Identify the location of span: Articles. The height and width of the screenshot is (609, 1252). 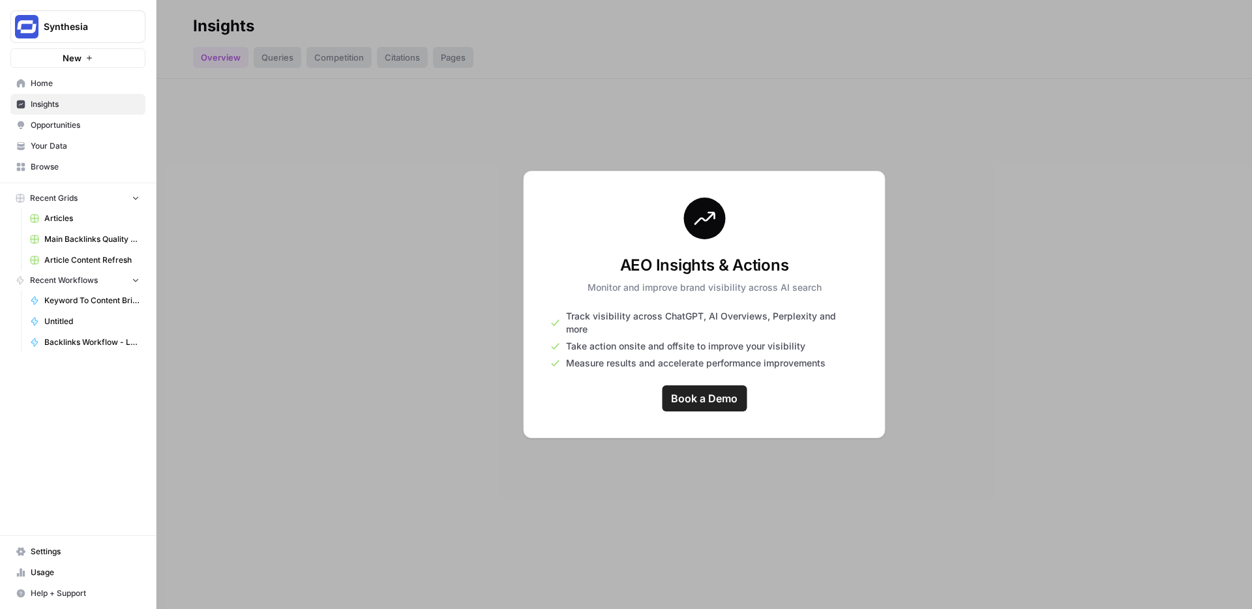
(92, 218).